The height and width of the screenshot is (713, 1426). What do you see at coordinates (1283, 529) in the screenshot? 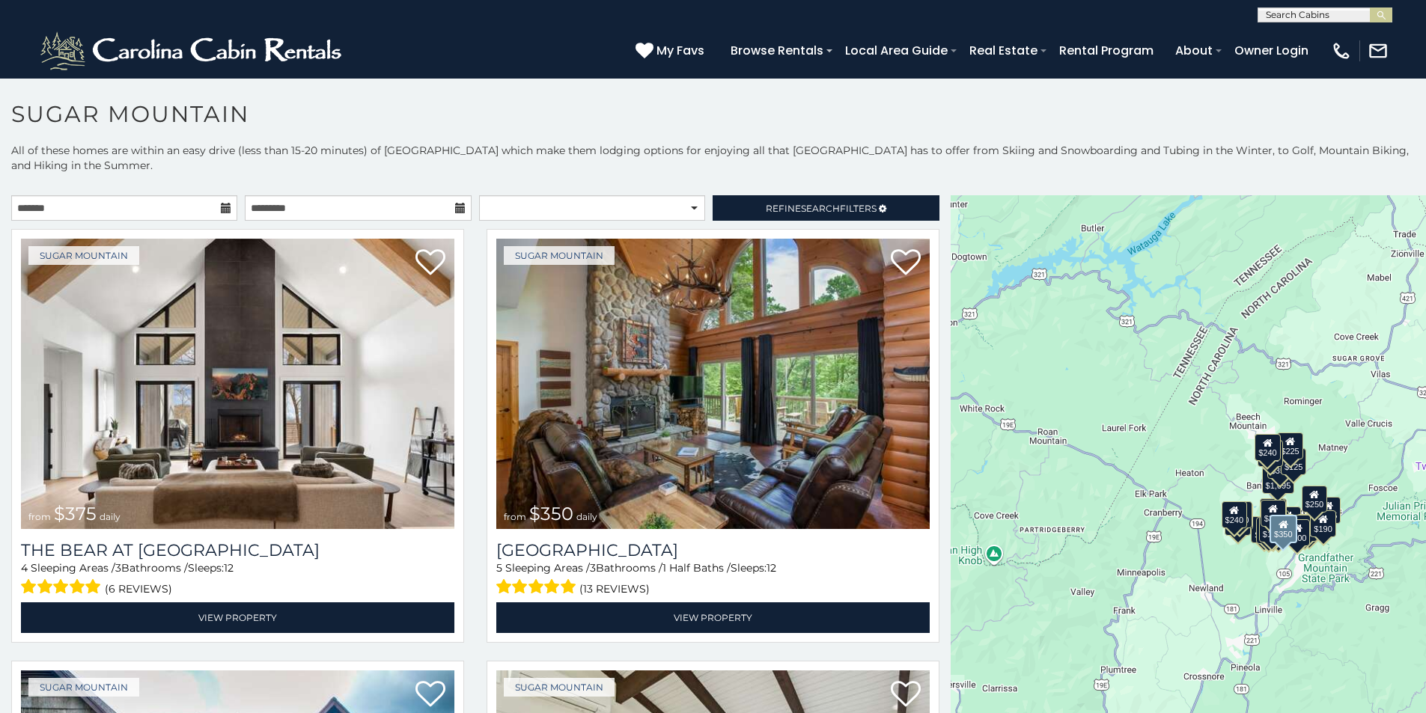
I see `div: $350` at bounding box center [1283, 529].